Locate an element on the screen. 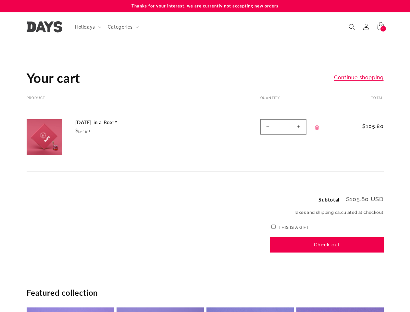  div: $52.90 is located at coordinates (124, 130).